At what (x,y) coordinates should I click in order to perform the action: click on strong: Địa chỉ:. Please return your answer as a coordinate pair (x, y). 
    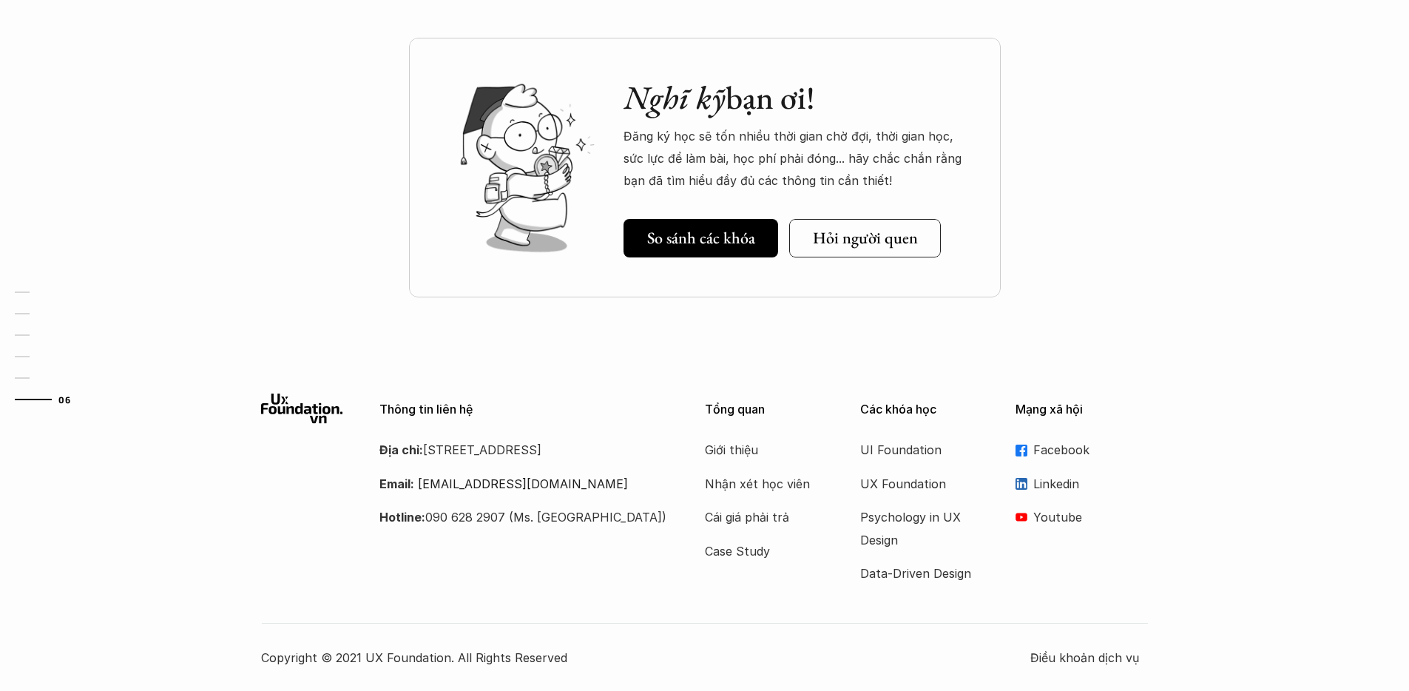
    Looking at the image, I should click on (401, 450).